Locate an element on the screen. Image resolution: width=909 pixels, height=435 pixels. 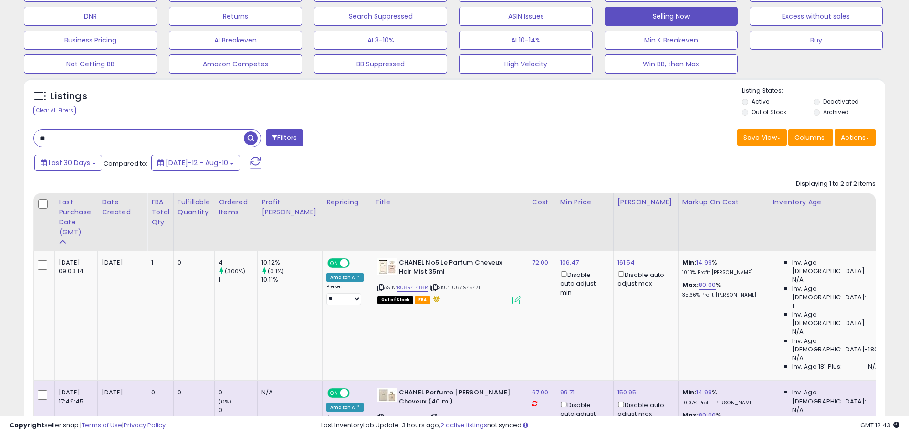
button: High Velocity is located at coordinates (525, 64).